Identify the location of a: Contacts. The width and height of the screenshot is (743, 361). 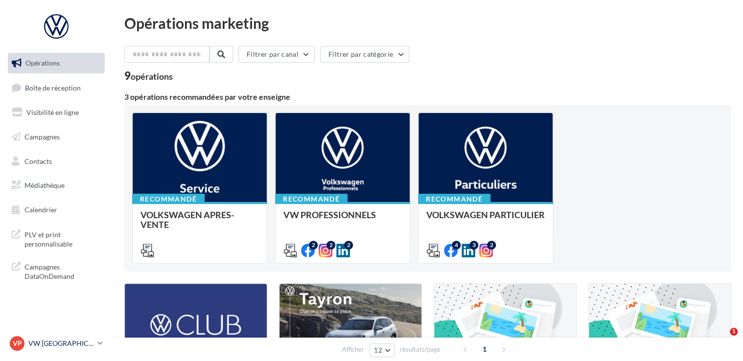
(56, 161).